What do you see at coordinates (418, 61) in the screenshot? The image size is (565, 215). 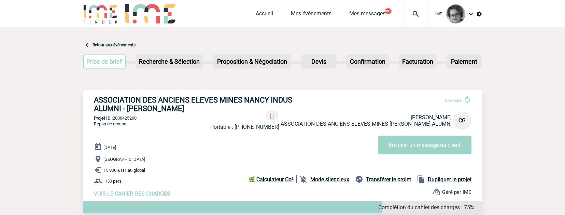 I see `p: Facturation` at bounding box center [418, 61].